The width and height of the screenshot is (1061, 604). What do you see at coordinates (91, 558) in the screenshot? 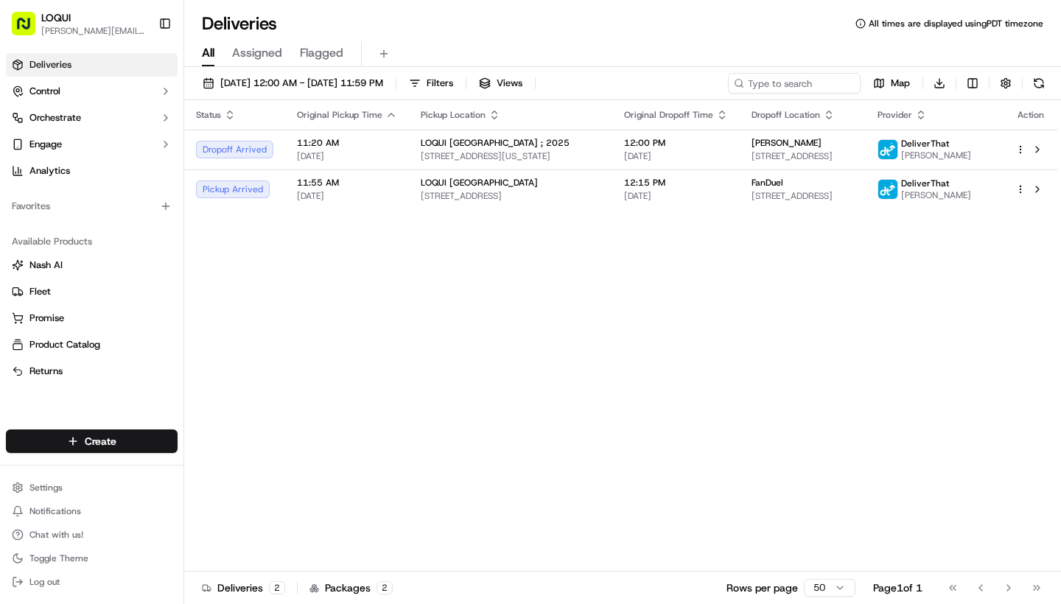
I see `button: Toggle Theme` at bounding box center [91, 558].